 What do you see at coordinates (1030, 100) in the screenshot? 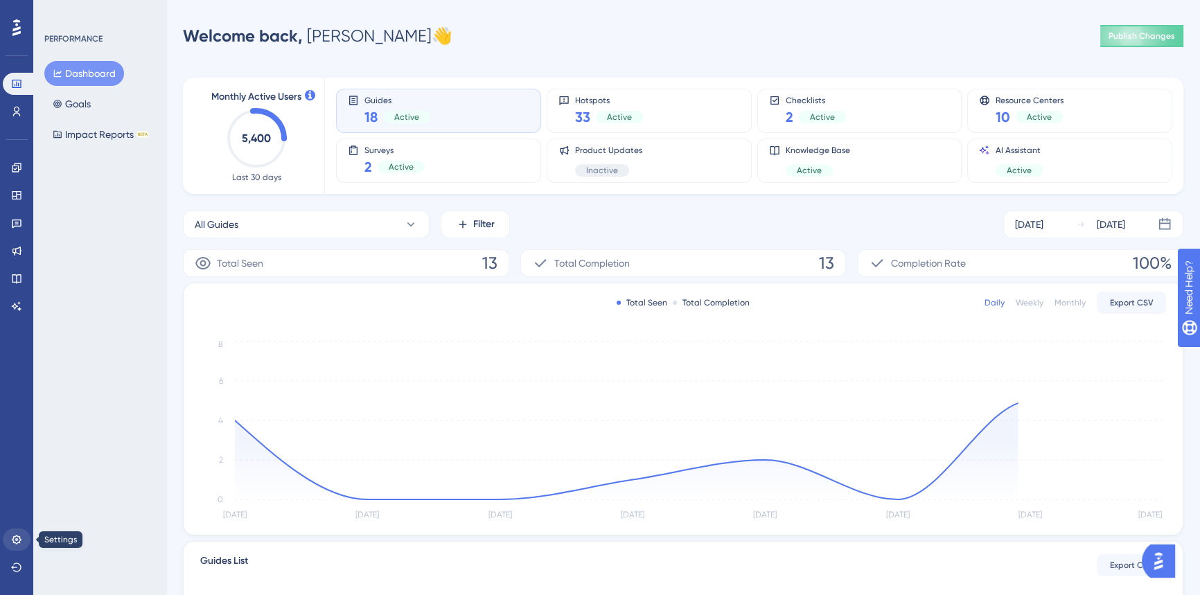
I see `span: Resource Centers` at bounding box center [1030, 100].